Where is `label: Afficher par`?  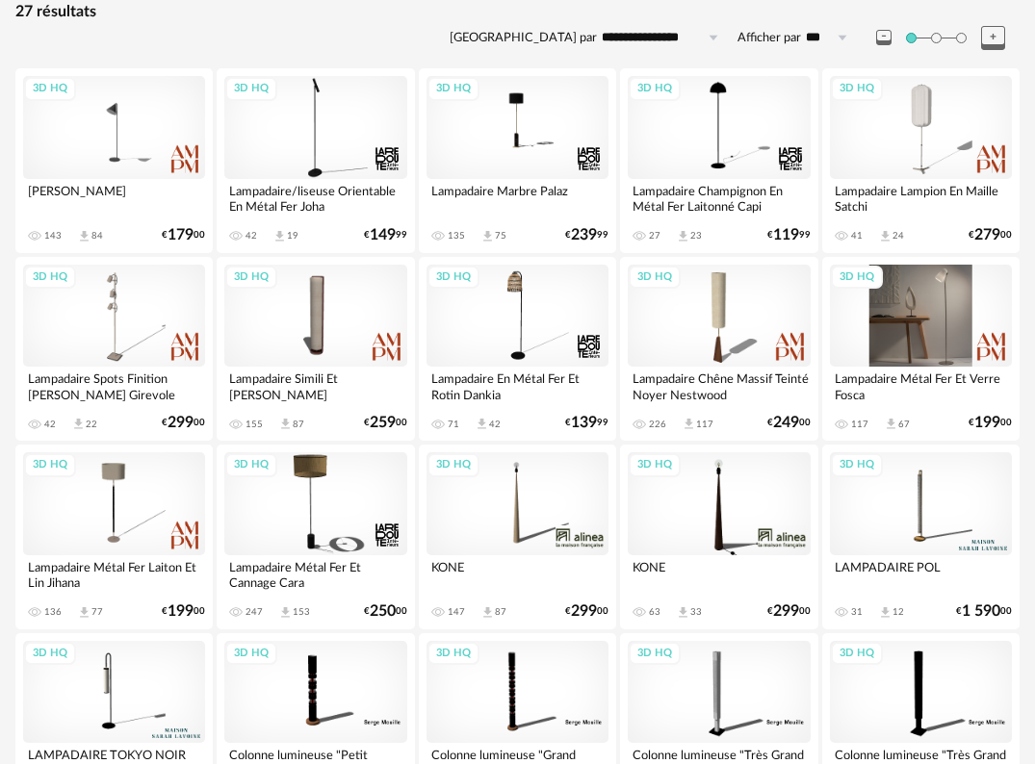
label: Afficher par is located at coordinates (769, 38).